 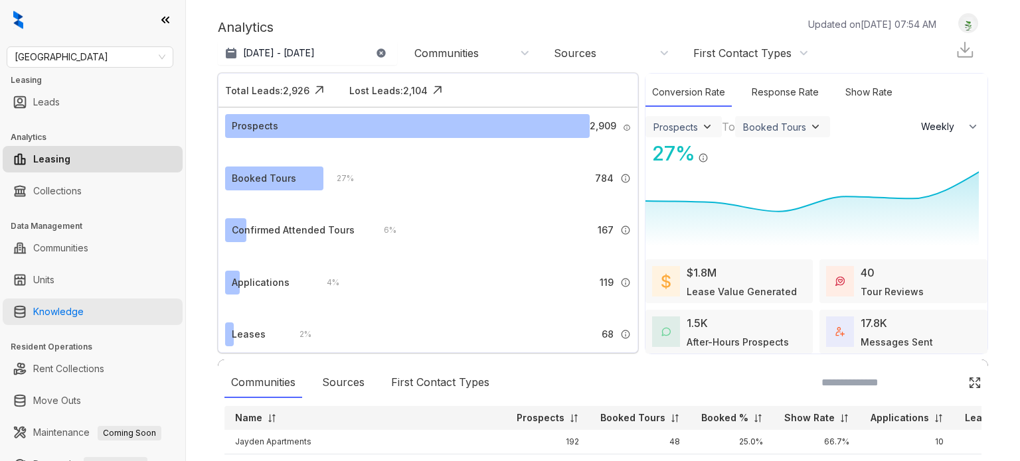 I want to click on div: 1.5K, so click(x=697, y=323).